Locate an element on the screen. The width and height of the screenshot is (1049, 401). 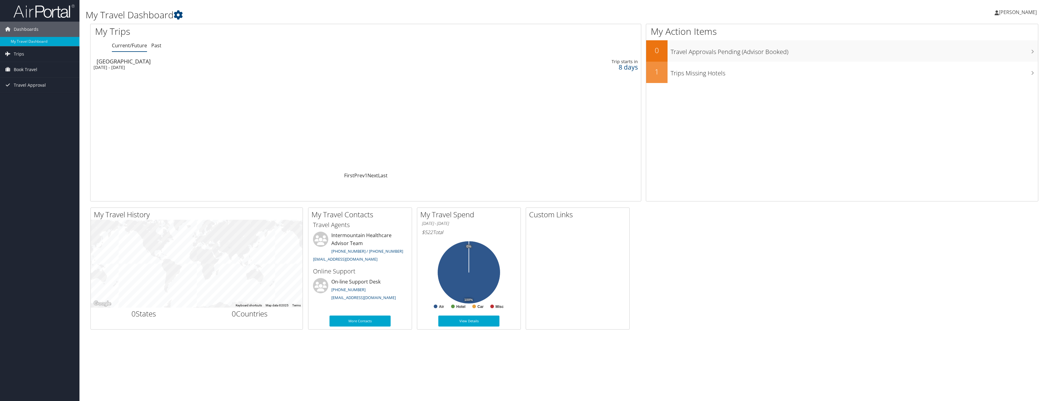
a: Terms (opens in new tab) is located at coordinates (296, 306).